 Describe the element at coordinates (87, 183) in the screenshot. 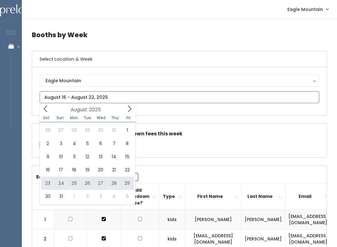

I see `span: August 26, 2025` at that location.